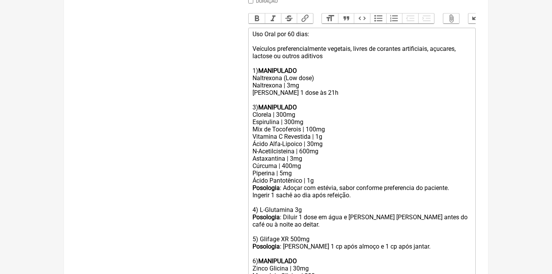 The height and width of the screenshot is (274, 552). What do you see at coordinates (362, 224) in the screenshot?
I see `div: : Adoçar com estévia, sabor conforme preferencia do paciente. Ingerir 1 sachê ao dia após refeiçã...` at bounding box center [362, 224].